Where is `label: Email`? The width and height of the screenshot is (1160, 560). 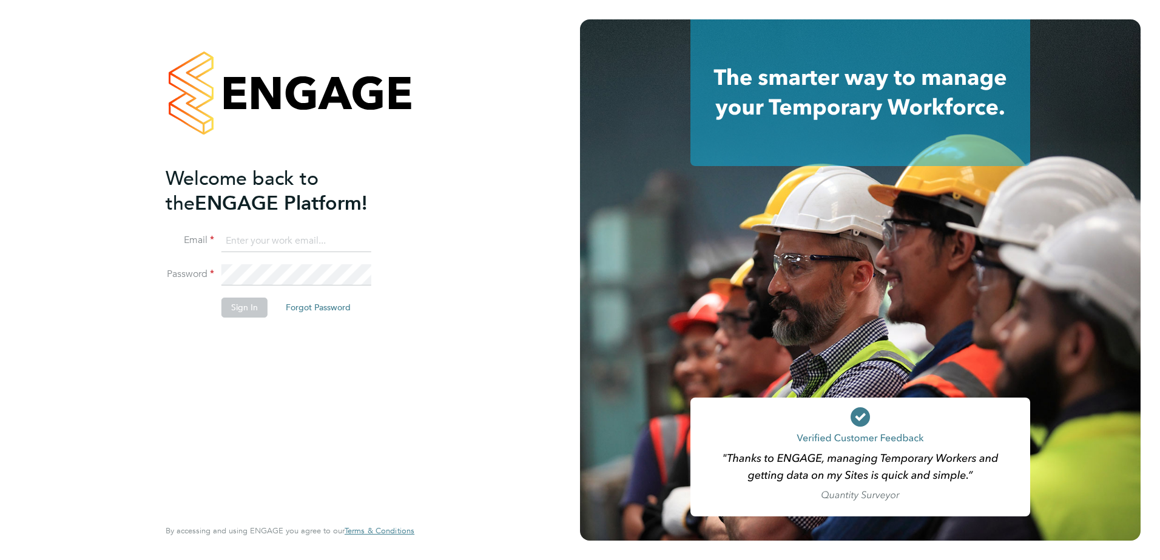
label: Email is located at coordinates (190, 240).